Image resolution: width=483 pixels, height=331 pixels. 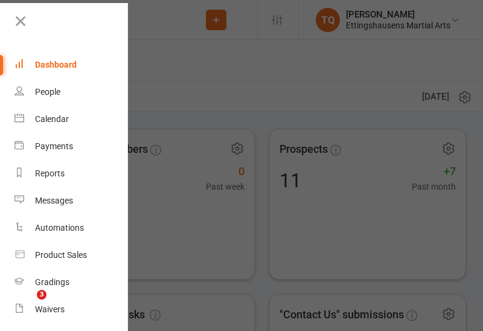 What do you see at coordinates (52, 119) in the screenshot?
I see `div: Calendar` at bounding box center [52, 119].